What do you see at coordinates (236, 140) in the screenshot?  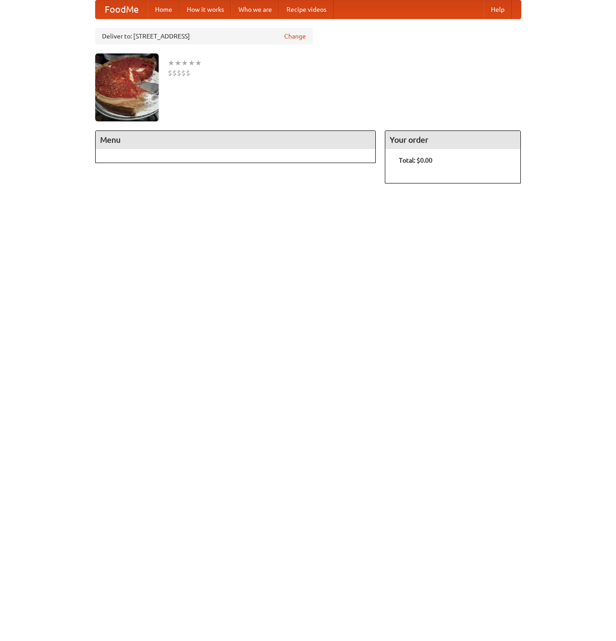 I see `h4: Menu` at bounding box center [236, 140].